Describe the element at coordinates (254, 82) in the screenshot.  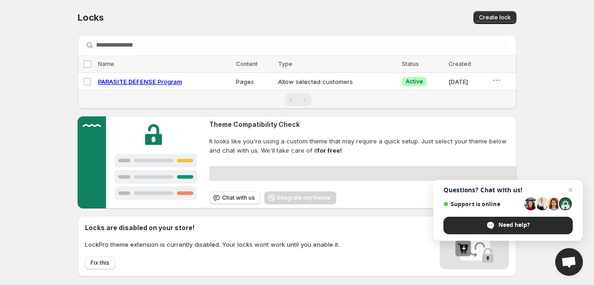
I see `td: Pages` at that location.